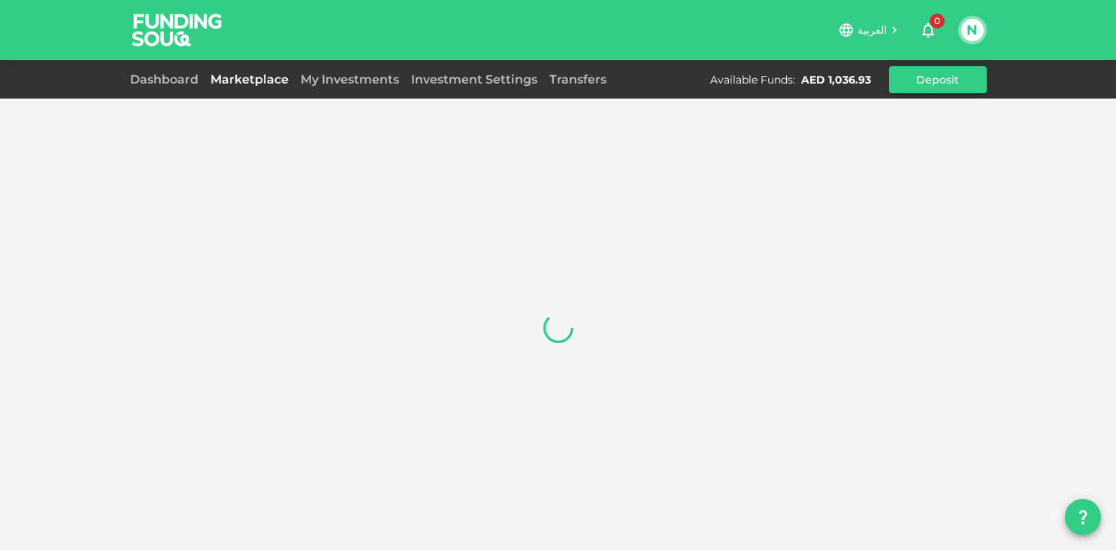 The width and height of the screenshot is (1116, 550). Describe the element at coordinates (937, 21) in the screenshot. I see `span: 0` at that location.